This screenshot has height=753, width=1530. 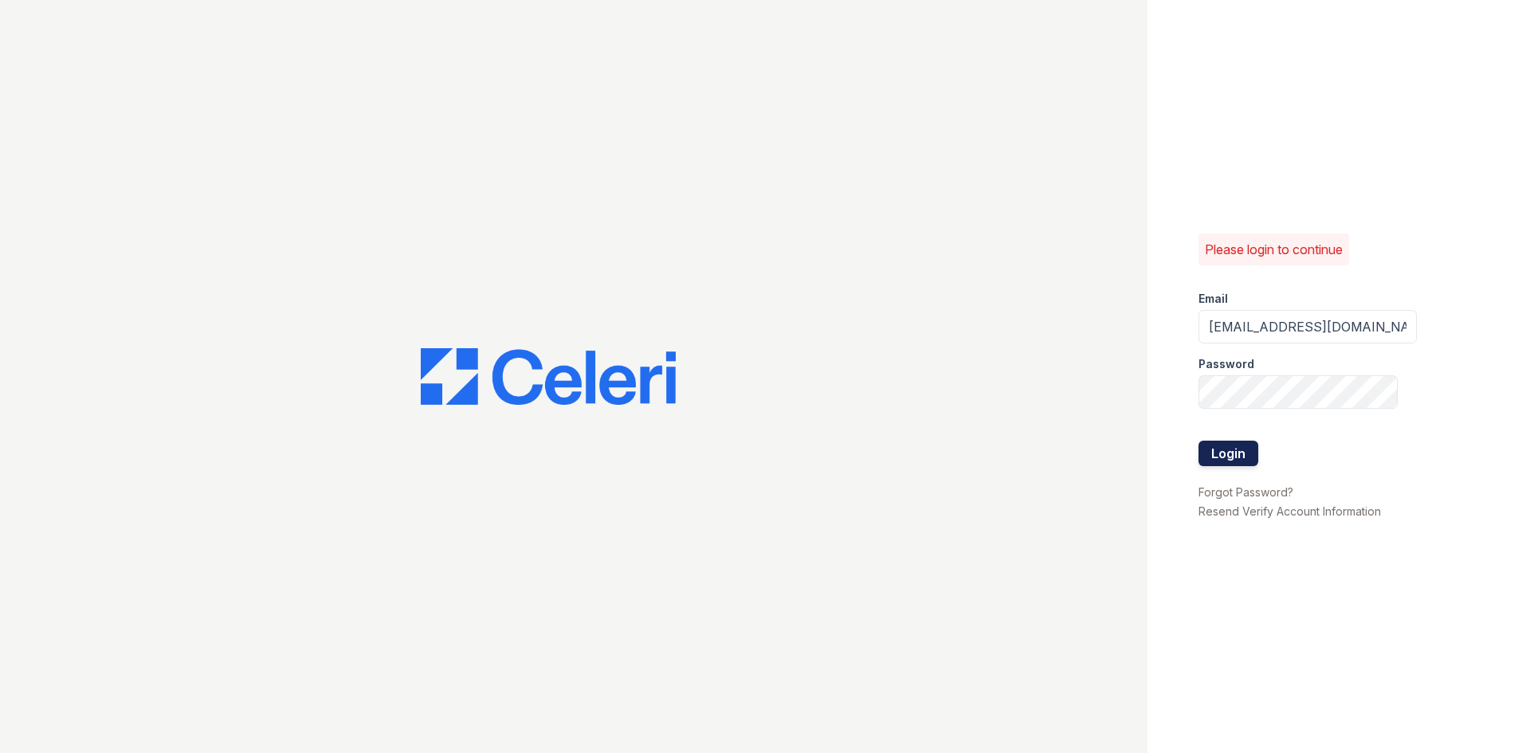 What do you see at coordinates (548, 377) in the screenshot?
I see `img: CE_Logo_Blue-a8612792a0a2168367f1c8372b55b34899dd931a85d93a1a3d3e32e68fde9ad4.png` at bounding box center [548, 377].